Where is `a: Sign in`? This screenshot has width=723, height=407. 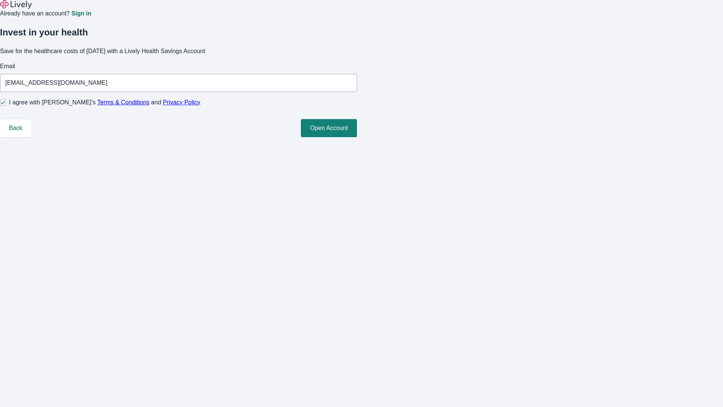 a: Sign in is located at coordinates (81, 14).